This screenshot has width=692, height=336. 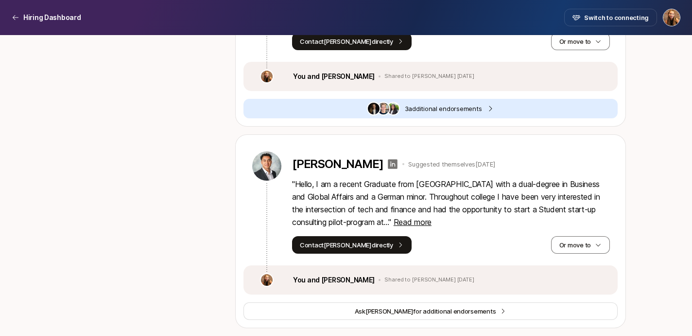 What do you see at coordinates (384, 108) in the screenshot?
I see `img: ACg8ocLpSR6hR29Oz3S5-O_uqvL8q3gewnvvMBGRNIIeIyGkg8heyNXKrA=s160-c` at bounding box center [384, 108].